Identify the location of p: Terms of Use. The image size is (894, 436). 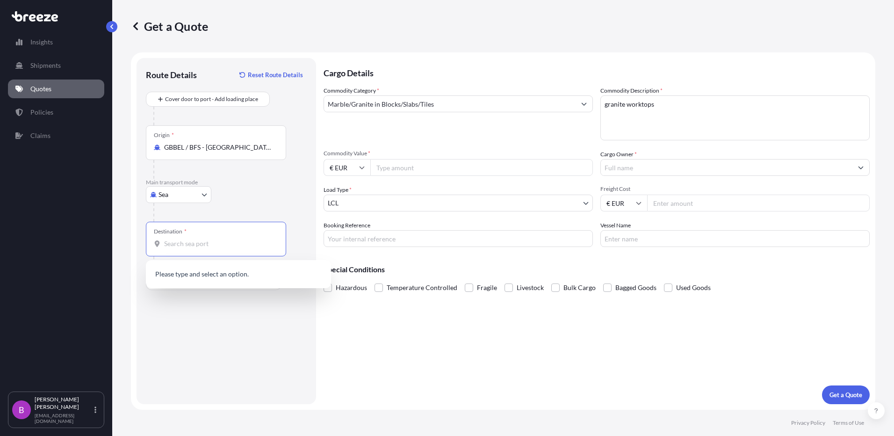
(848, 423).